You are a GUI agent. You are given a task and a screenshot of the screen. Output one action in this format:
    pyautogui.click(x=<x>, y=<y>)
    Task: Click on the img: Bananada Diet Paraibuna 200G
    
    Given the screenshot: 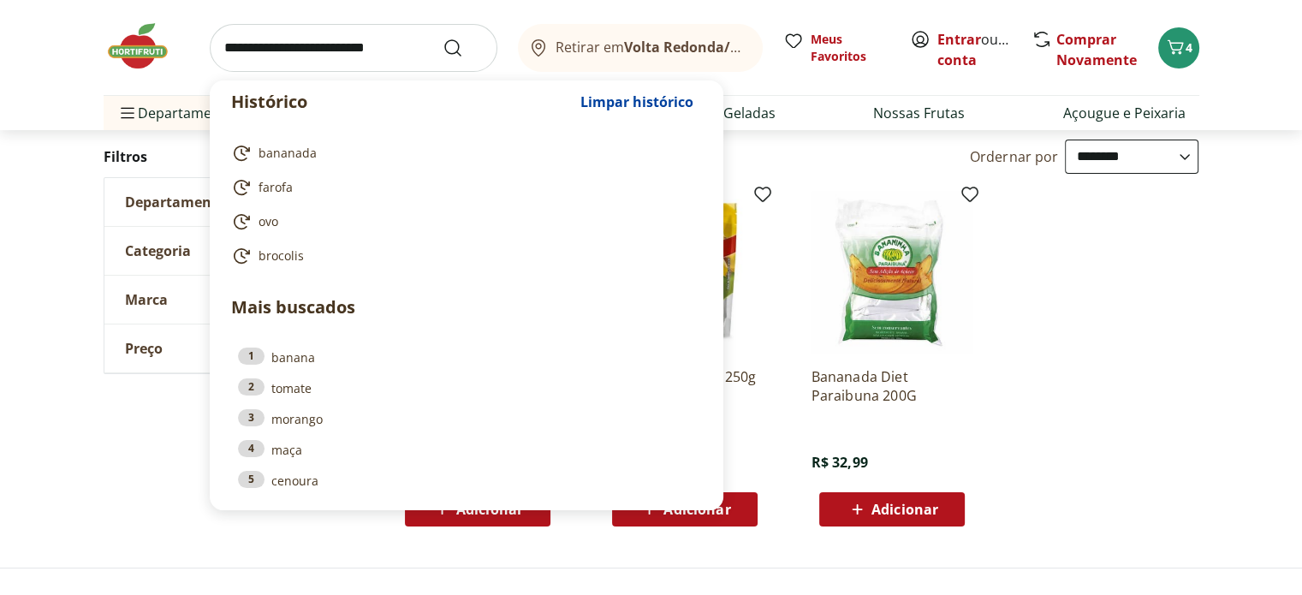 What is the action you would take?
    pyautogui.click(x=892, y=272)
    